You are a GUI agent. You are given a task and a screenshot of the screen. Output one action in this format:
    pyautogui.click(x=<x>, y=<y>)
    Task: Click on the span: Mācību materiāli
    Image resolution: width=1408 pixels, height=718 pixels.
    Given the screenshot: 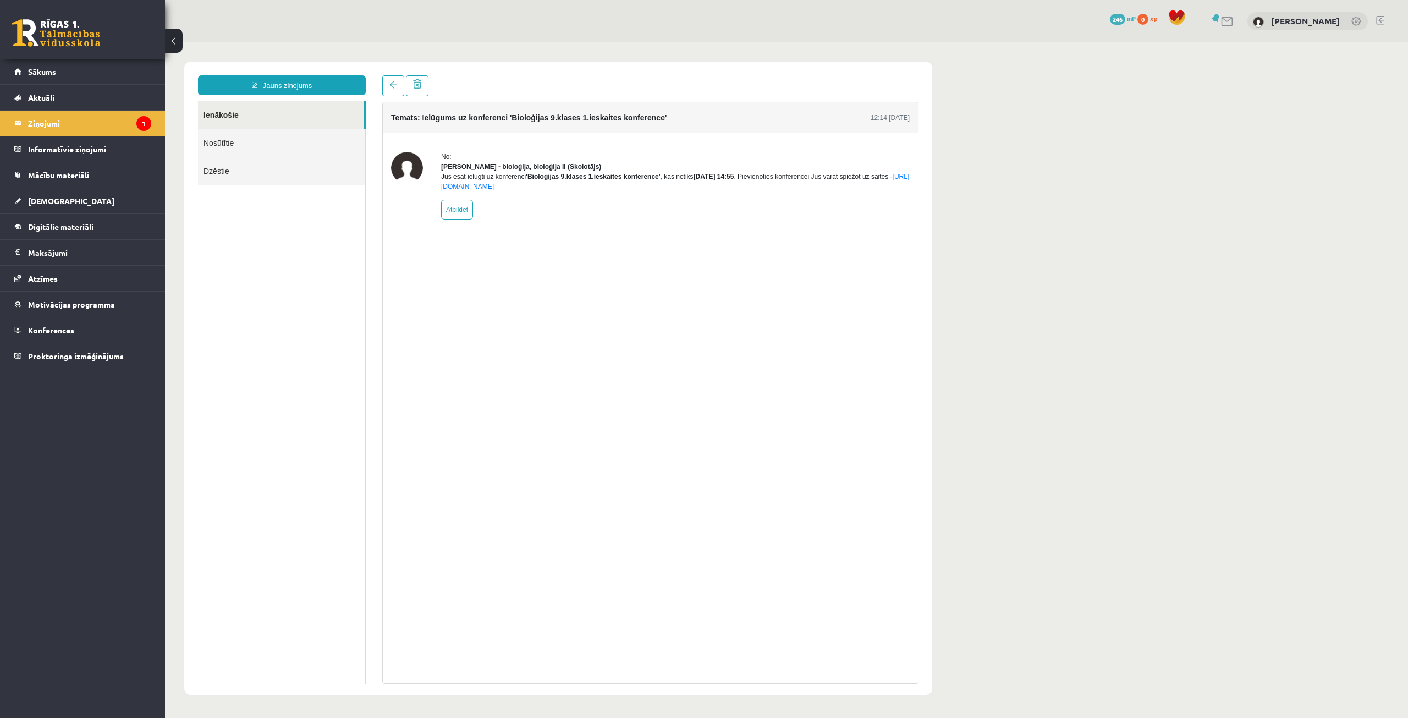 What is the action you would take?
    pyautogui.click(x=58, y=175)
    